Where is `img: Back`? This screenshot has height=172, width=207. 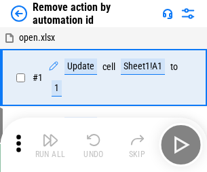 img: Back is located at coordinates (19, 14).